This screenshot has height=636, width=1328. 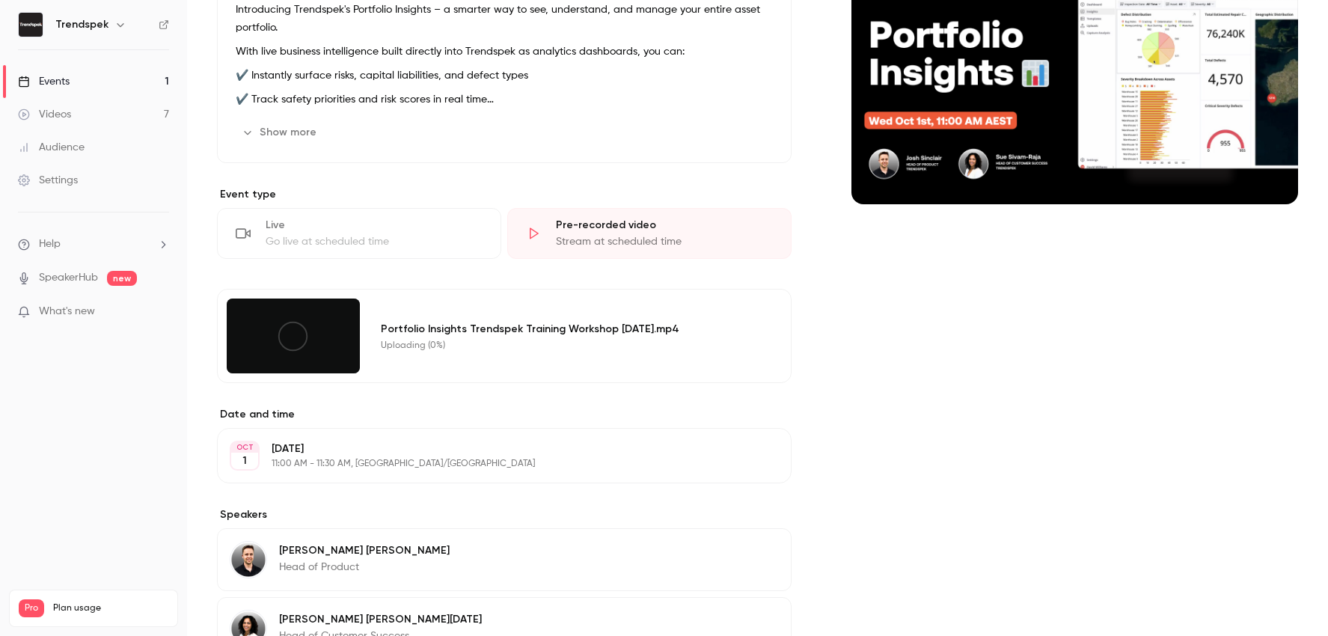 I want to click on div: Events, so click(x=43, y=82).